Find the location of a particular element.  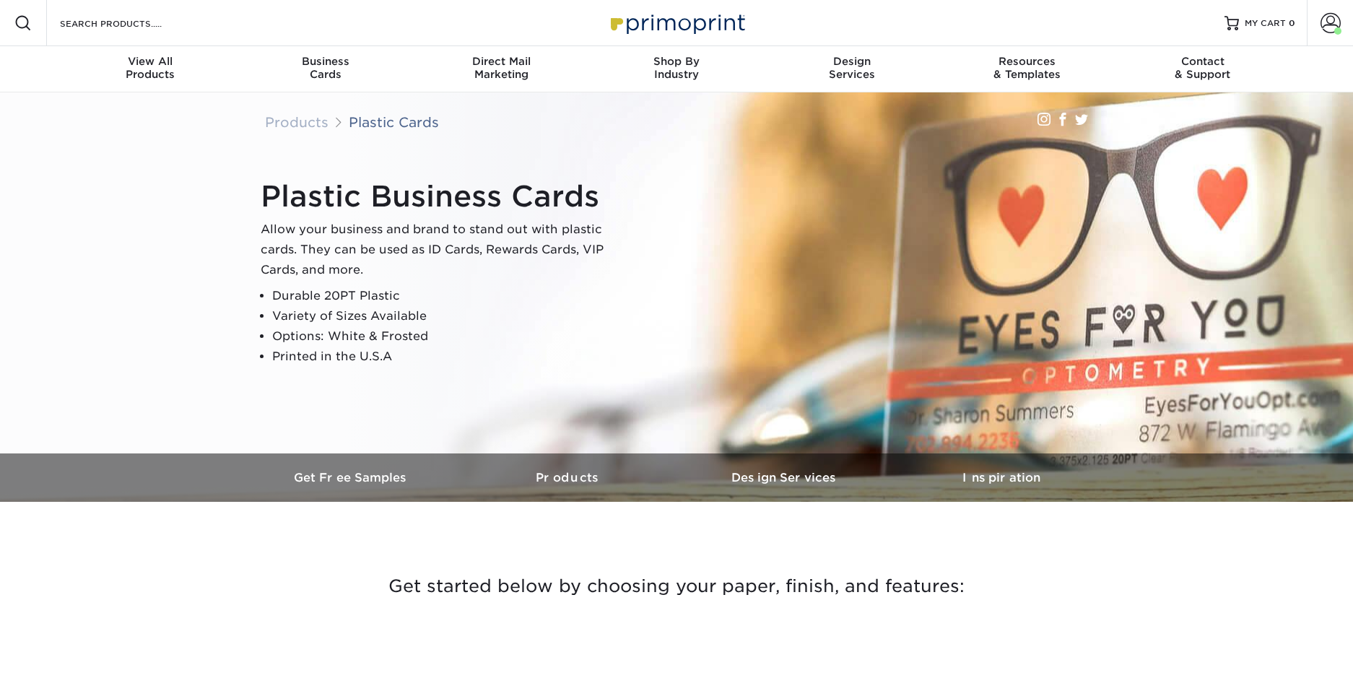

a: Resources& Templates is located at coordinates (1026, 69).